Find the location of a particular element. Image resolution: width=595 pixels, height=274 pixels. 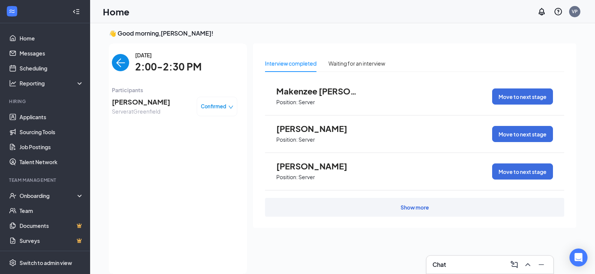

svg: WorkstreamLogo is located at coordinates (12, 11).